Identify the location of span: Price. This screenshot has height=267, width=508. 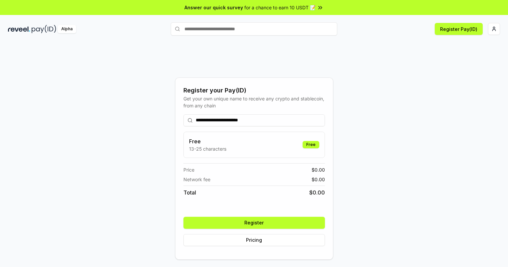
(189, 170).